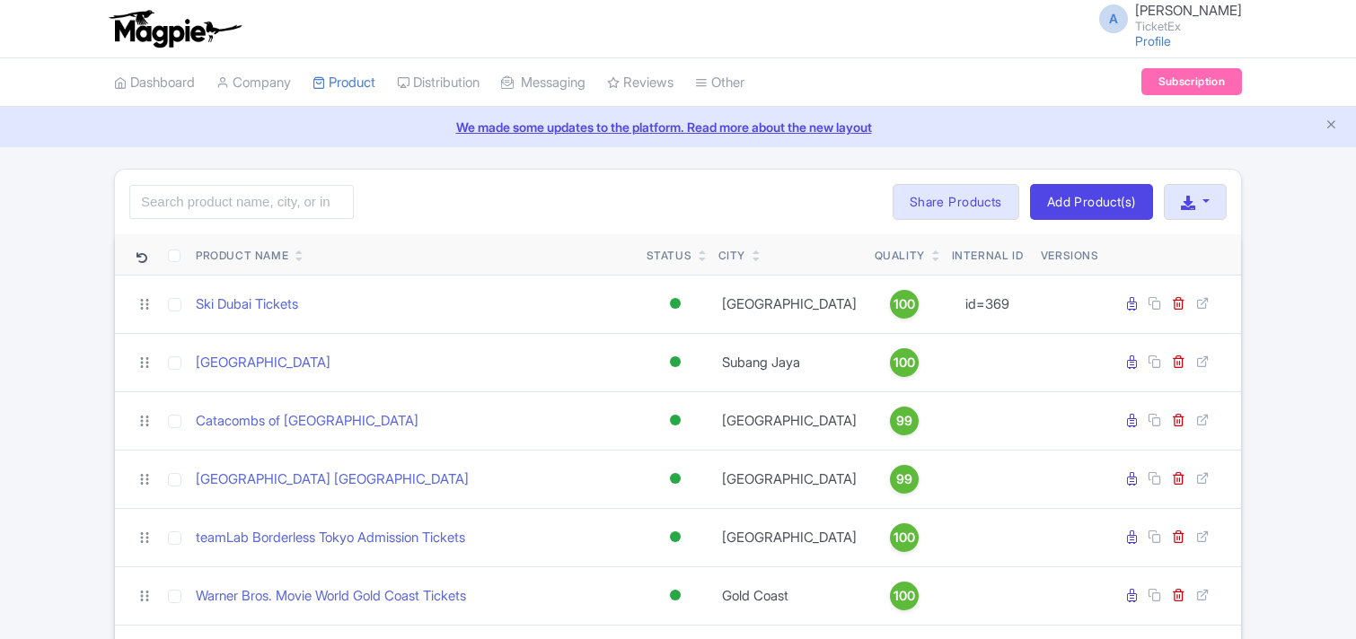  What do you see at coordinates (174, 29) in the screenshot?
I see `img: logo-ab69f6fb50320c5b225c76a69d11143b.png` at bounding box center [174, 29].